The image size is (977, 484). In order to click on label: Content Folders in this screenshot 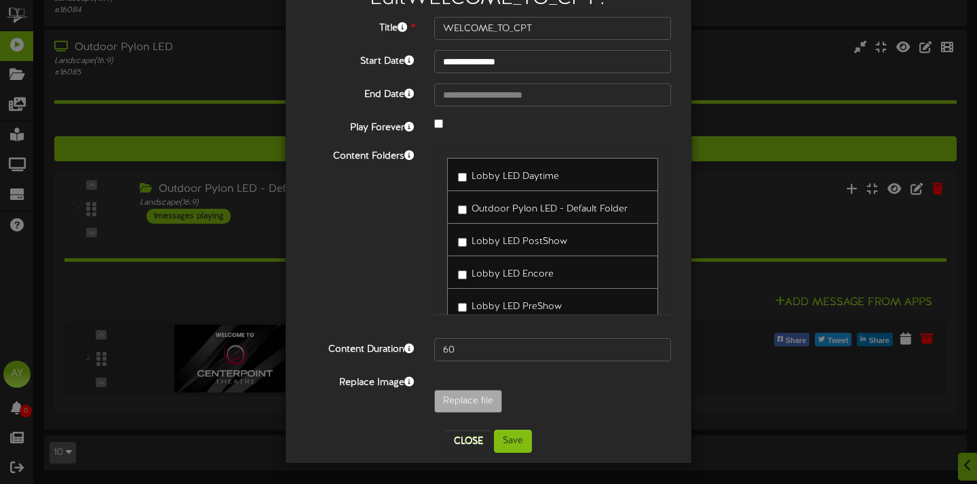, I will do `click(360, 154)`.